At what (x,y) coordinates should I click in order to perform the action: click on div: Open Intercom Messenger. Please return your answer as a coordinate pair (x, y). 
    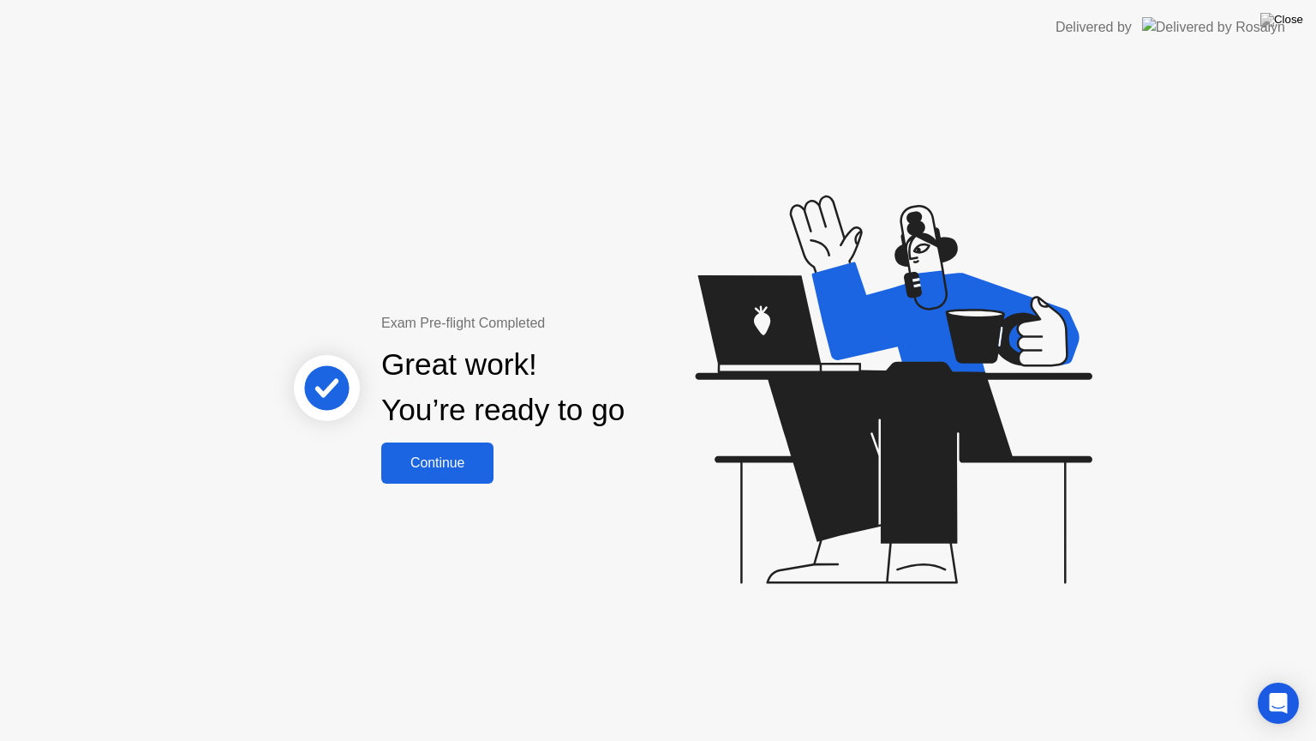
    Looking at the image, I should click on (1279, 703).